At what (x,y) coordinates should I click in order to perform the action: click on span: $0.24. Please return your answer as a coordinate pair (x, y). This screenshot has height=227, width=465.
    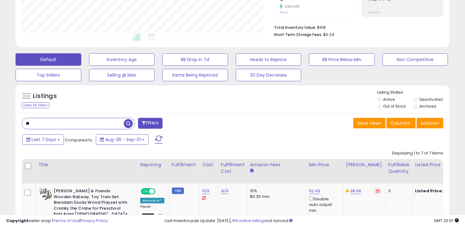
    Looking at the image, I should click on (329, 34).